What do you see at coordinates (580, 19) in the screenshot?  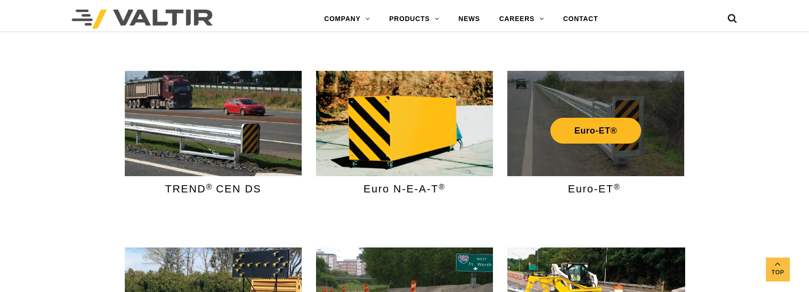 I see `a: CONTACT` at bounding box center [580, 19].